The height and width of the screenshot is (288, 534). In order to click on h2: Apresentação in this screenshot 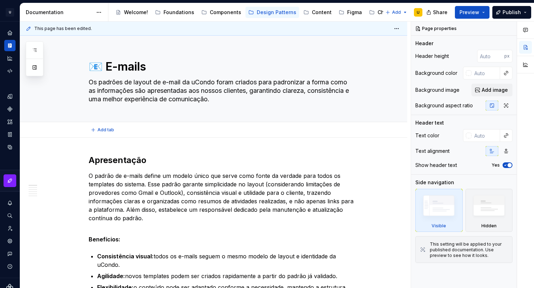, I will do `click(222, 160)`.